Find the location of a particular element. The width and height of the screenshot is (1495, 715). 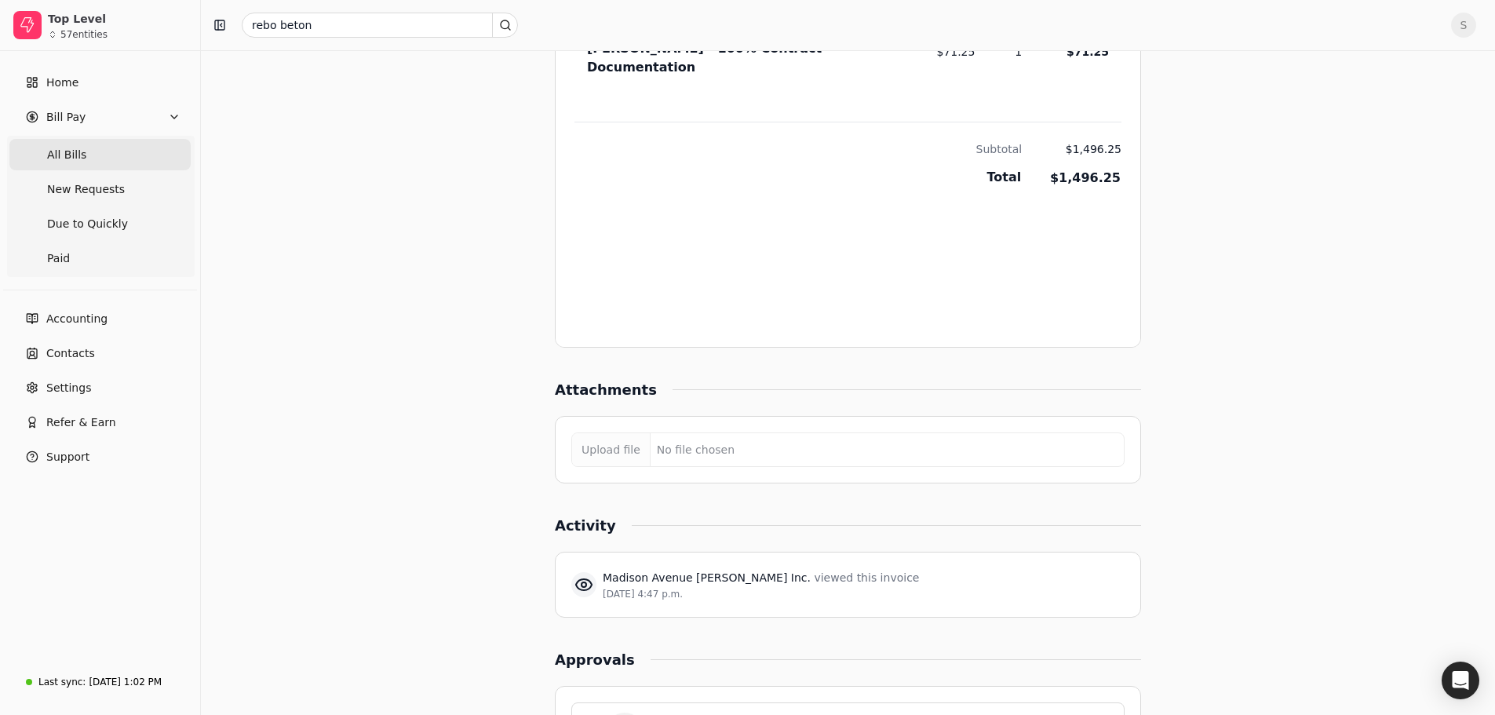

th: Total is located at coordinates (798, 173).